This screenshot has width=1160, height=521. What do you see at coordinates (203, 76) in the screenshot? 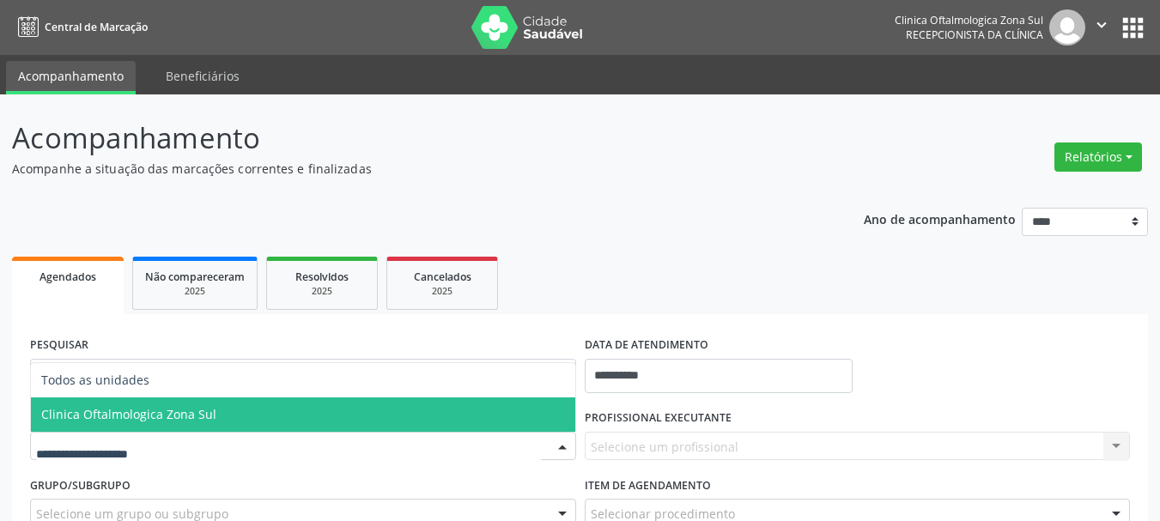
I see `a: Beneficiários` at bounding box center [203, 76].